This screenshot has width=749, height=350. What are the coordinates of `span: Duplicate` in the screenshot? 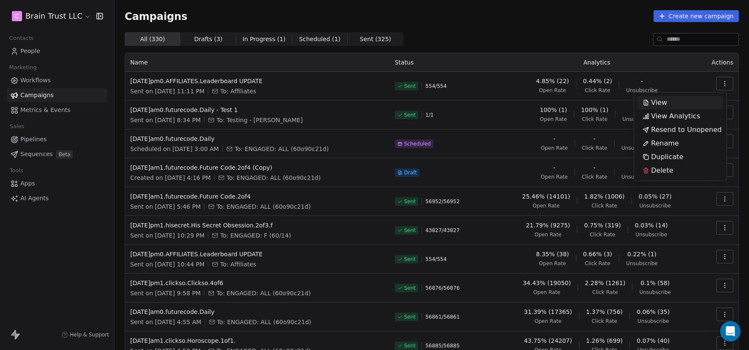 It's located at (668, 157).